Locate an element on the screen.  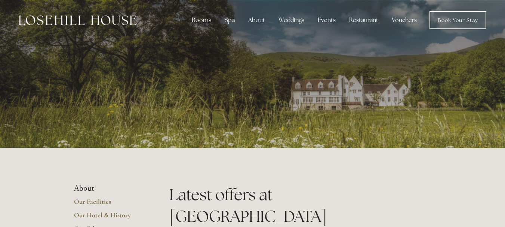
div: About is located at coordinates (256, 20).